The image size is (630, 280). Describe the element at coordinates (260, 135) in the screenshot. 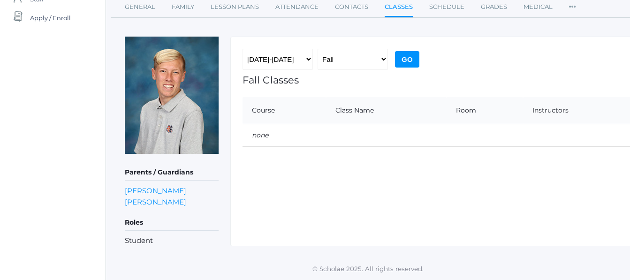

I see `em: none` at that location.